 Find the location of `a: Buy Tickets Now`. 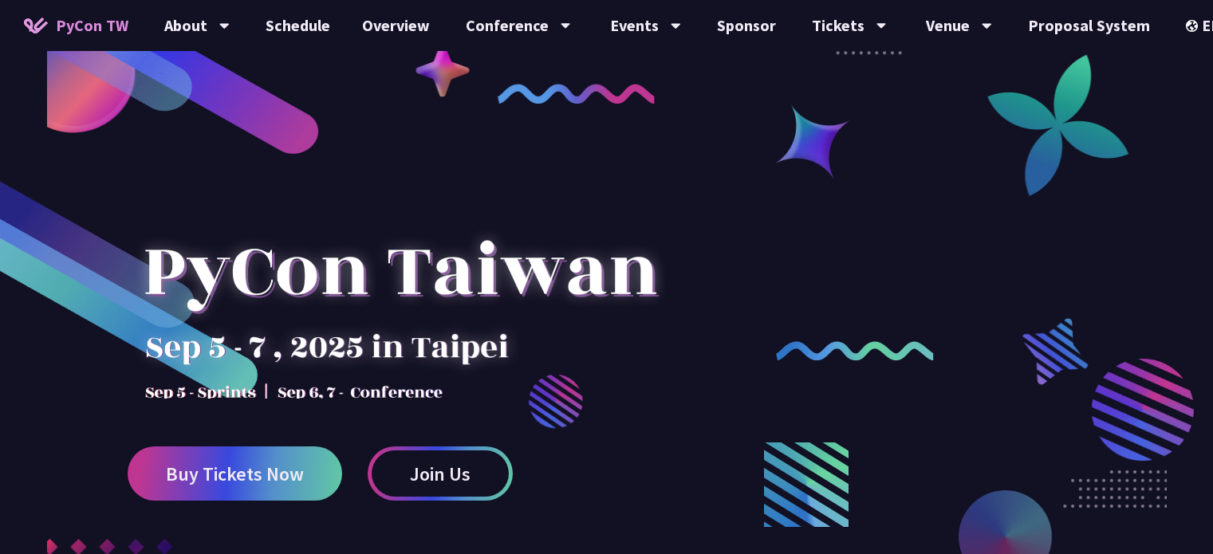

a: Buy Tickets Now is located at coordinates (234, 474).